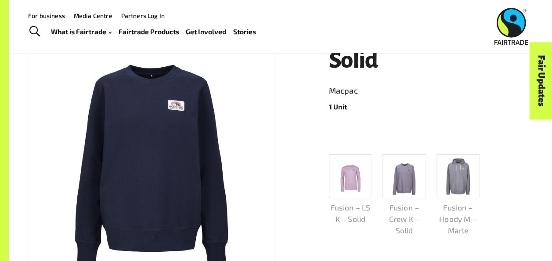  I want to click on a: Get Involved, so click(206, 32).